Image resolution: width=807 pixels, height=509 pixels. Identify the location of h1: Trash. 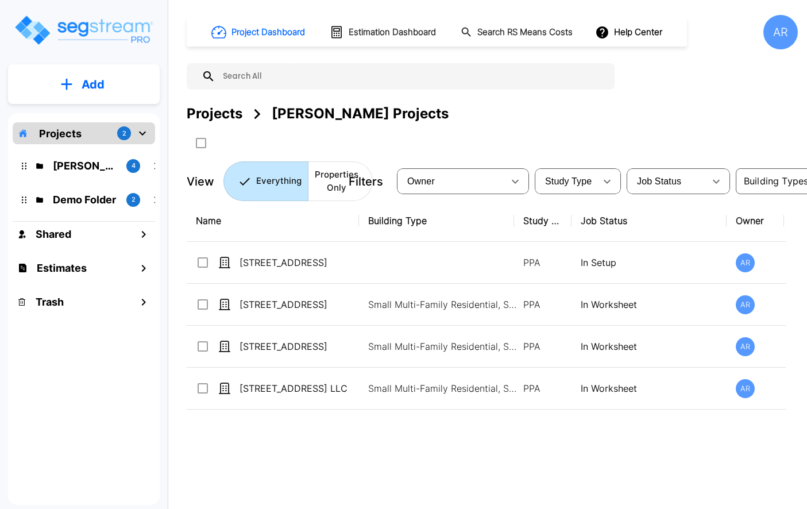
(49, 301).